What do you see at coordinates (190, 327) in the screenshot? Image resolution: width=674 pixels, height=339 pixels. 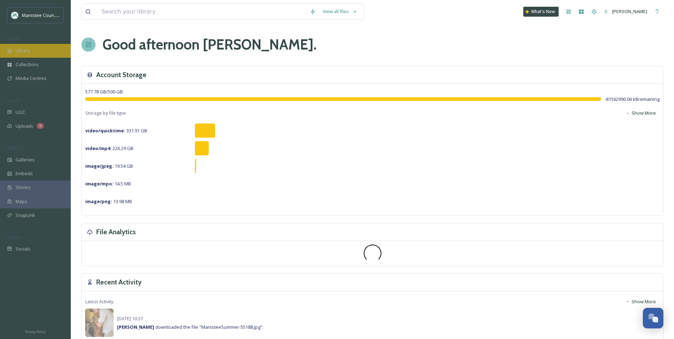 I see `span: downloaded the file "ManisteeSummer-55188.jpg".` at bounding box center [190, 327].